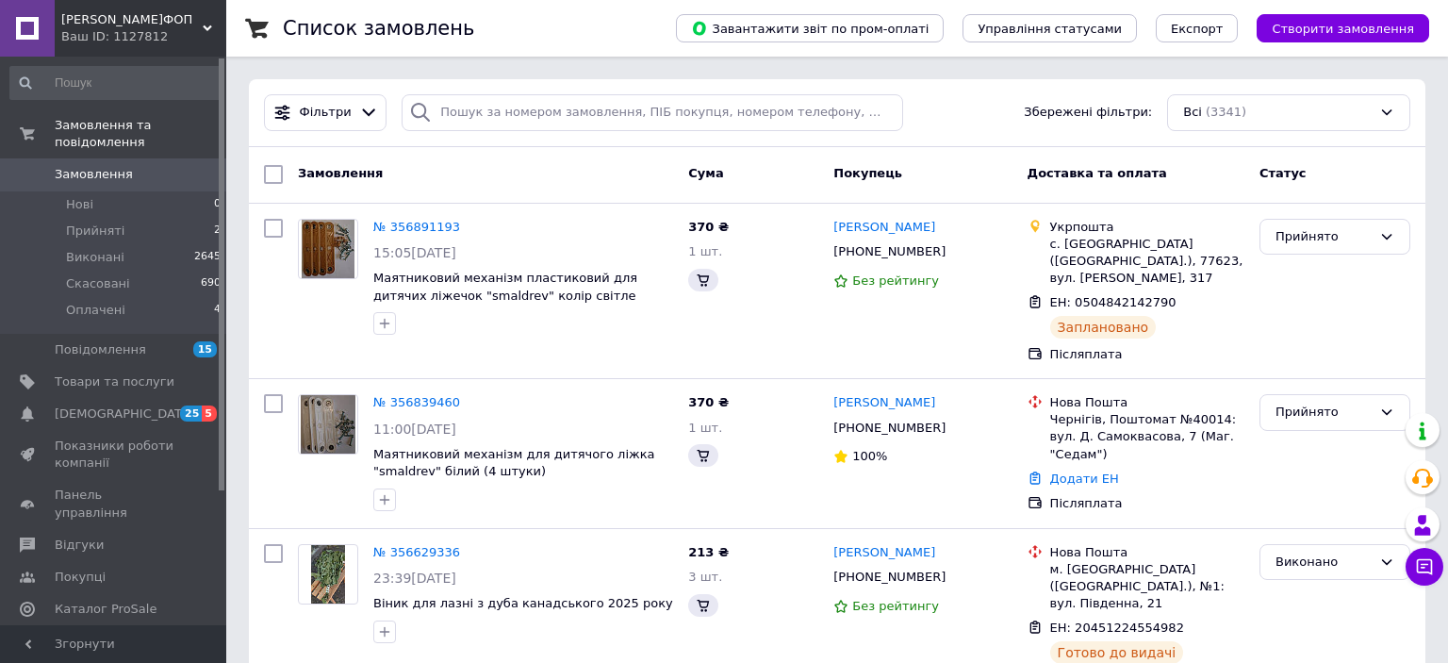 Image resolution: width=1448 pixels, height=663 pixels. I want to click on div: Укрпошта, so click(1147, 227).